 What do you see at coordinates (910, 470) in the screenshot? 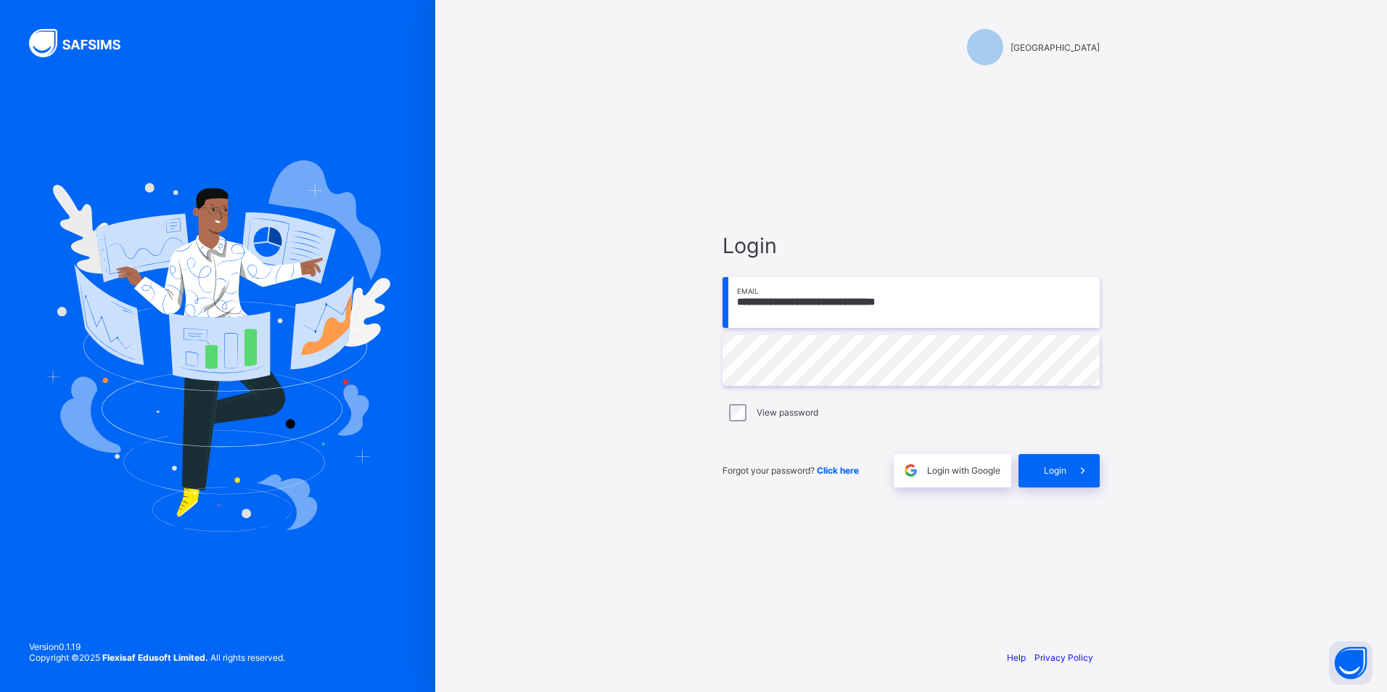
I see `img: google.396cfc9801f0270233282035f929180a.svg` at bounding box center [910, 470].